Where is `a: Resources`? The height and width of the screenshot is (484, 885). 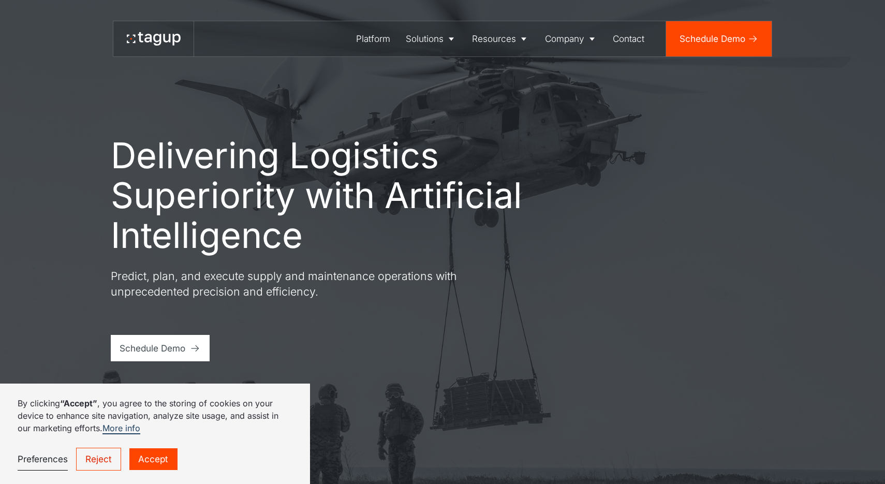
a: Resources is located at coordinates (501, 39).